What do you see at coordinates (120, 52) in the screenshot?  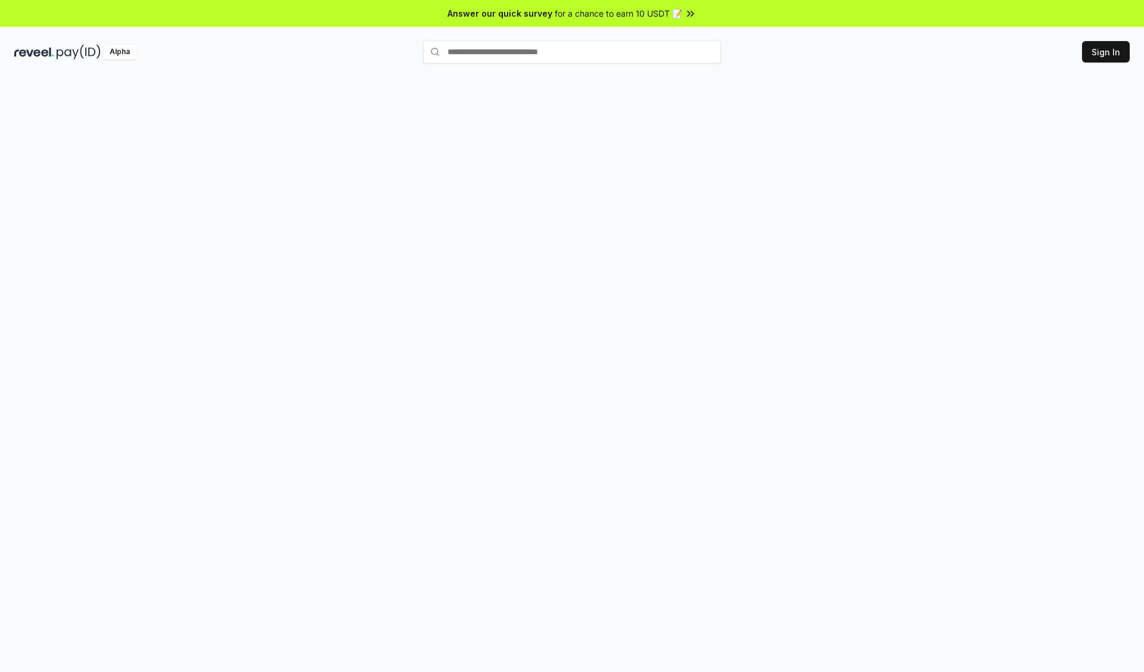 I see `div: Alpha` at bounding box center [120, 52].